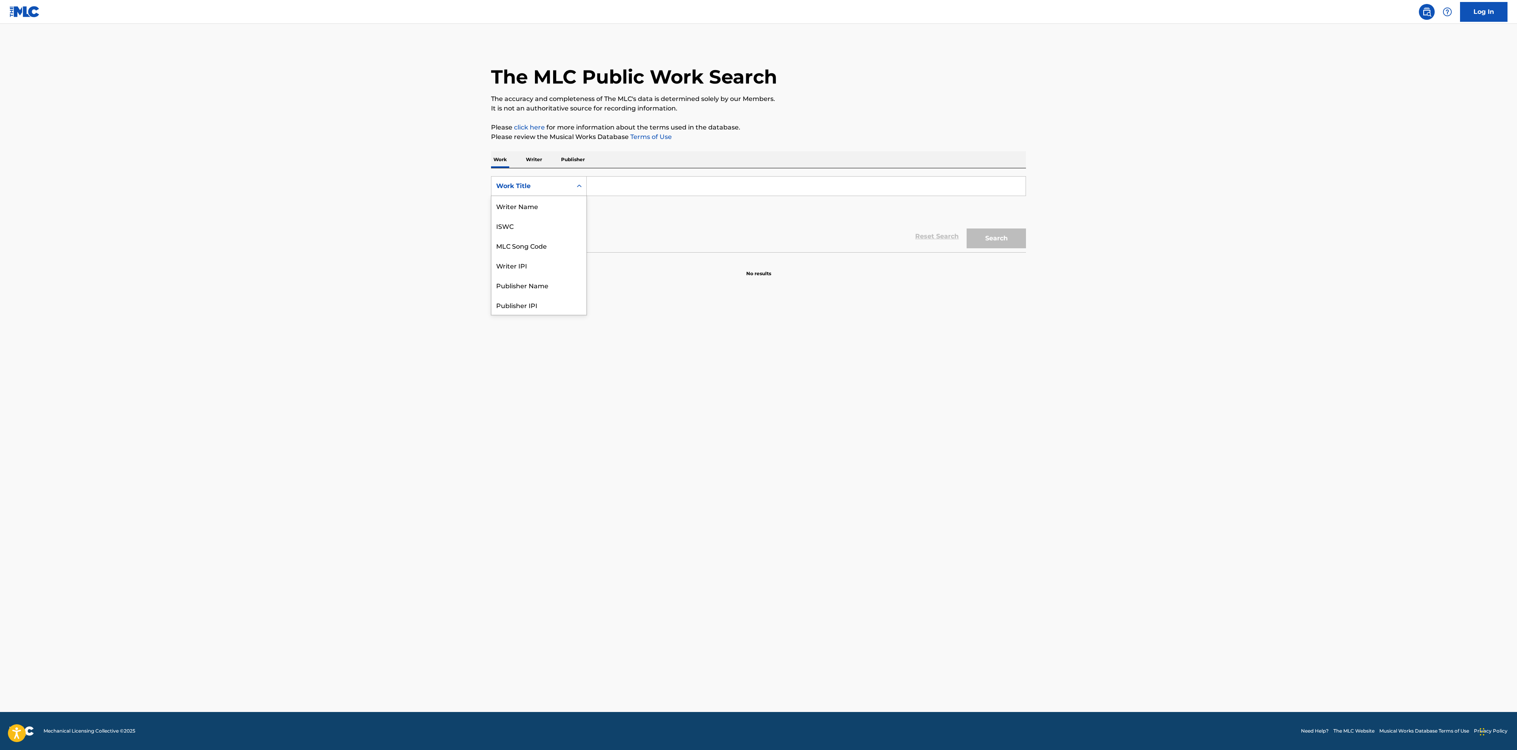 The width and height of the screenshot is (1517, 750). I want to click on div: Drag, so click(1483, 731).